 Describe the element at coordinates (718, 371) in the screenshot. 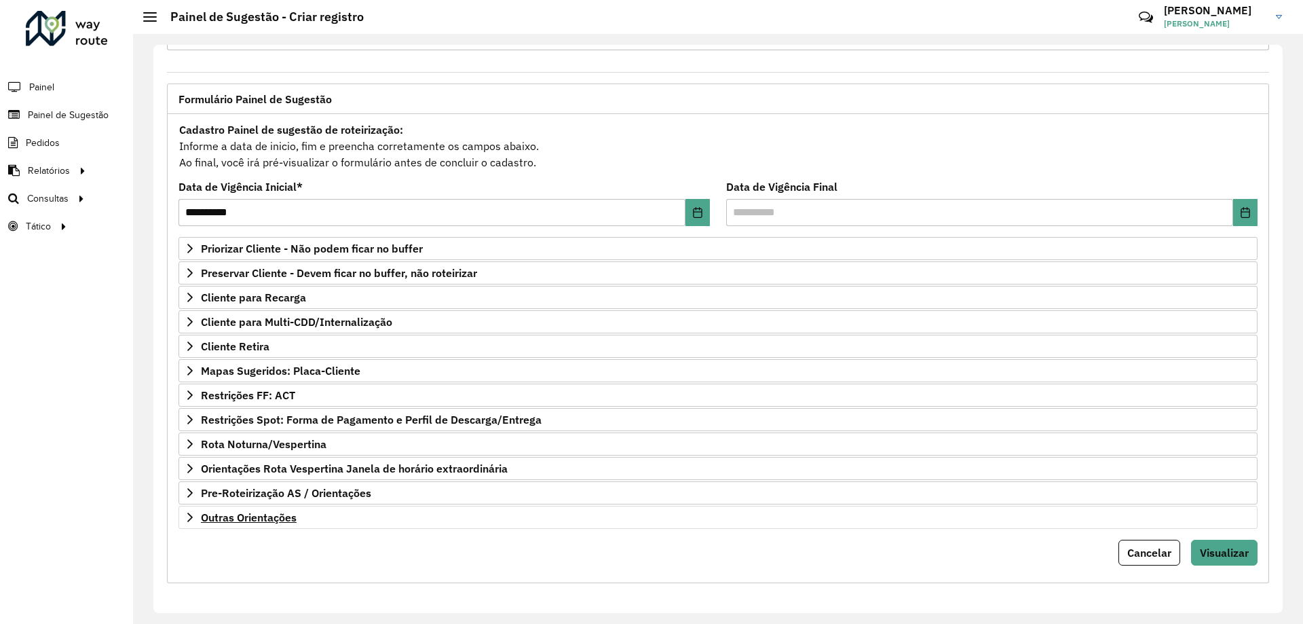

I see `a: Mapas Sugeridos: Placa-Cliente` at that location.